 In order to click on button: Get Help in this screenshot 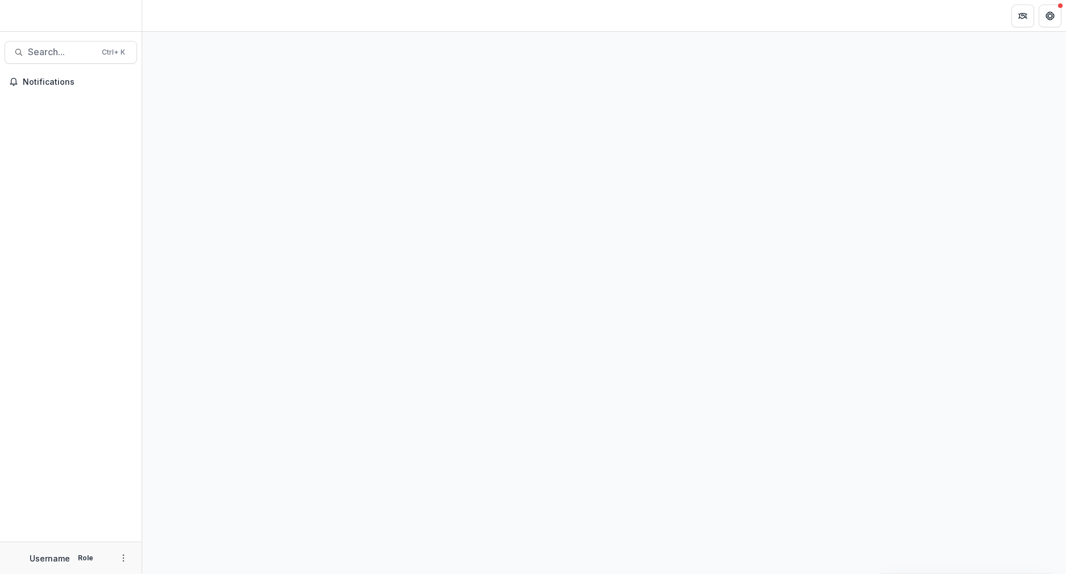, I will do `click(1050, 16)`.